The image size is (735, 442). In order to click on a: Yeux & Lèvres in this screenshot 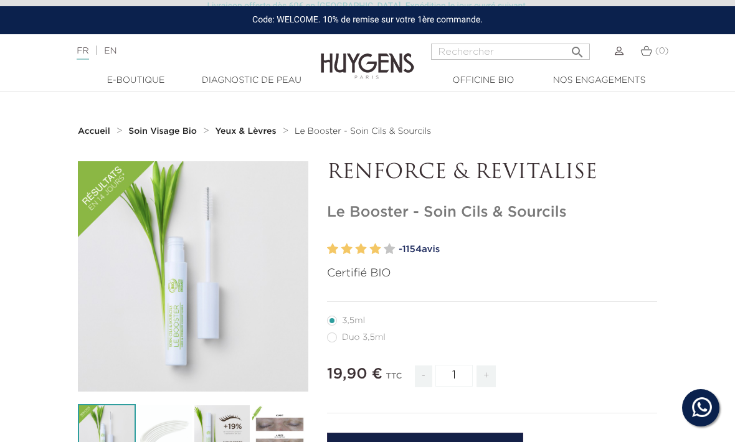, I will do `click(247, 131)`.